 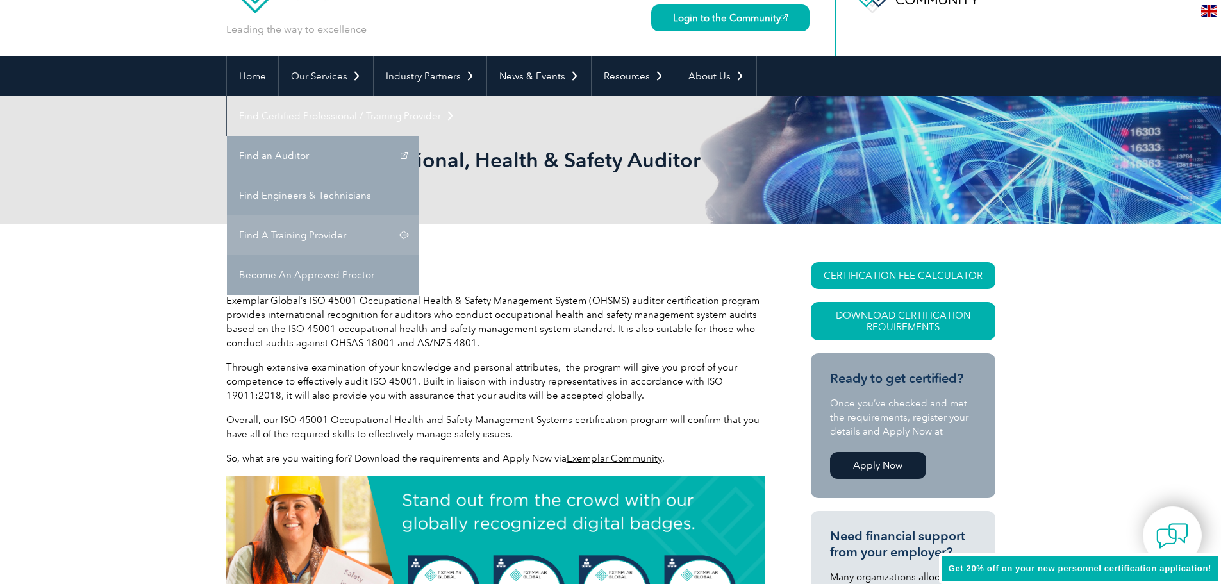 What do you see at coordinates (903, 544) in the screenshot?
I see `h3: Need financial support from your employer?` at bounding box center [903, 544].